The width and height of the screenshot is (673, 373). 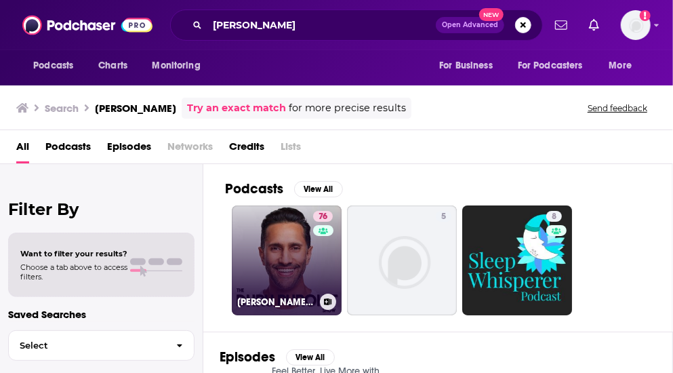 What do you see at coordinates (176, 66) in the screenshot?
I see `span: Monitoring` at bounding box center [176, 66].